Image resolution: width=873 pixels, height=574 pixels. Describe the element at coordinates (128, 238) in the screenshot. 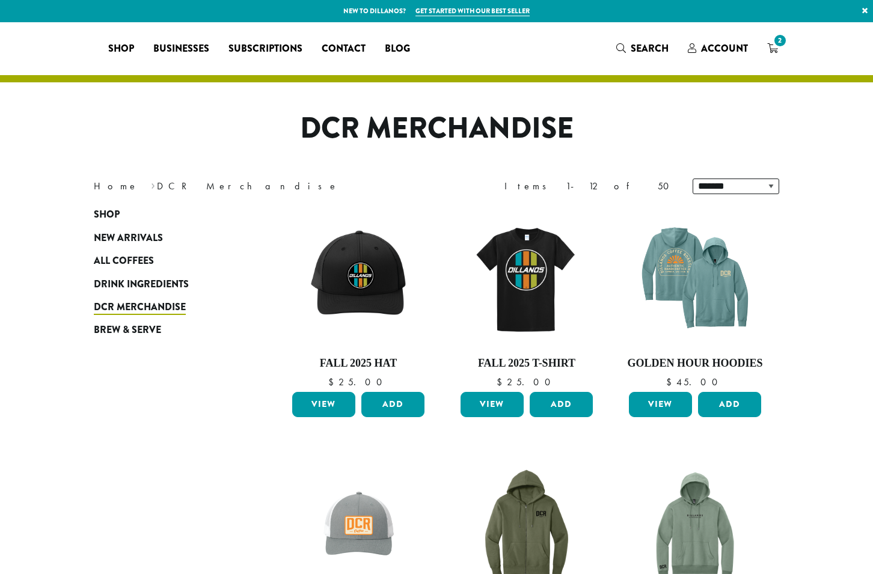

I see `span: New Arrivals` at that location.